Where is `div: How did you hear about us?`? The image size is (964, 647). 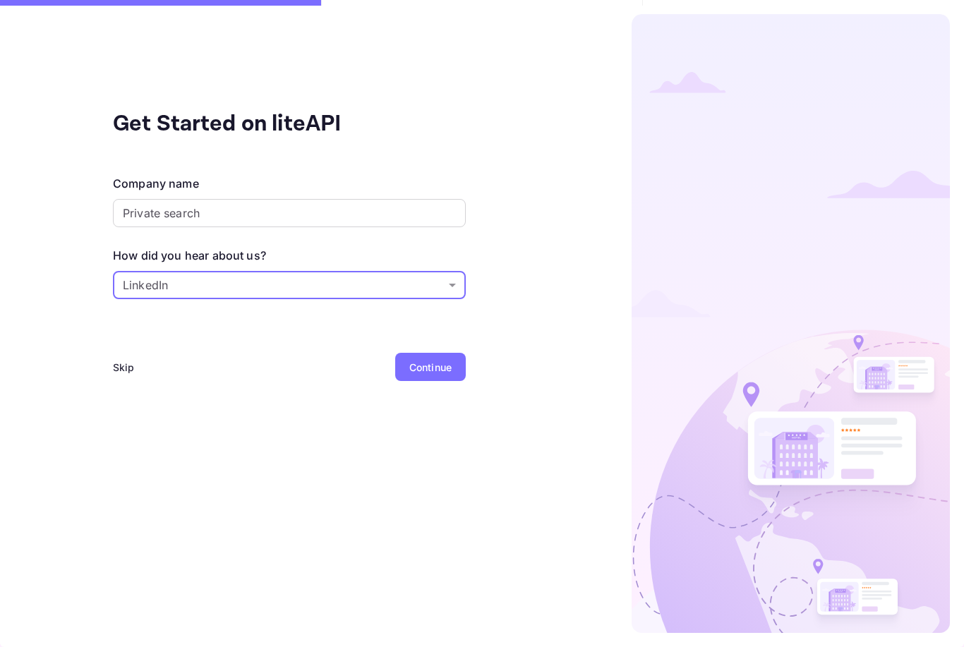 div: How did you hear about us? is located at coordinates (189, 255).